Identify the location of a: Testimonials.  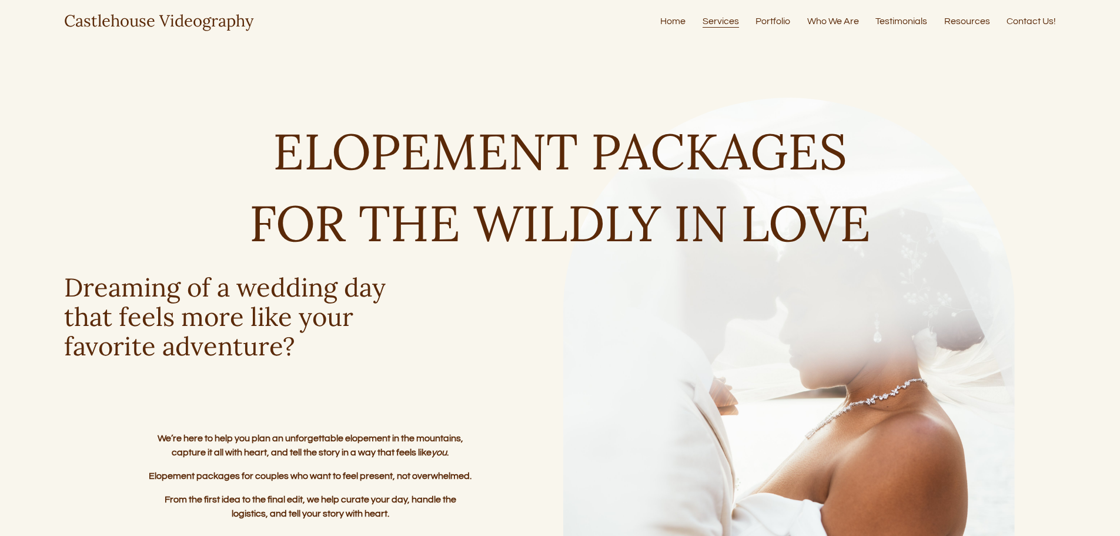
(902, 21).